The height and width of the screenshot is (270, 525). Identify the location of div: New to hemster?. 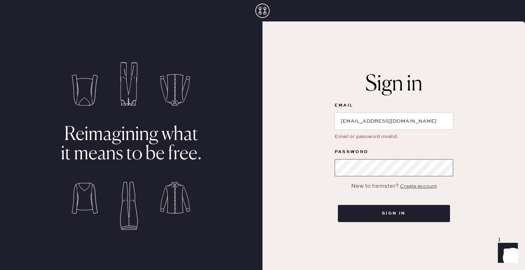
(375, 186).